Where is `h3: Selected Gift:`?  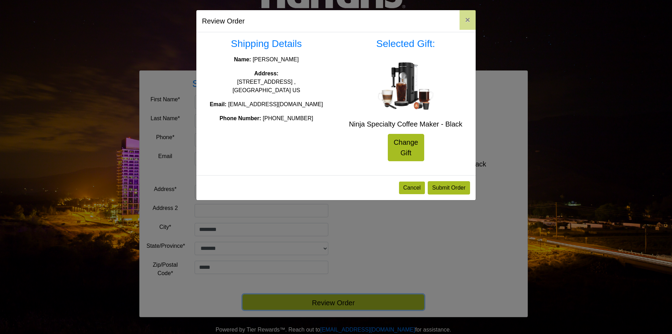
h3: Selected Gift: is located at coordinates (406, 44).